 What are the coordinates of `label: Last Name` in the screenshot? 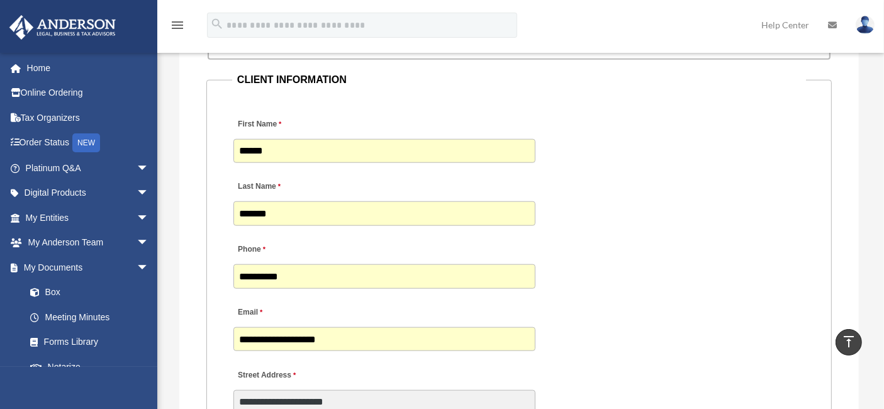 It's located at (258, 187).